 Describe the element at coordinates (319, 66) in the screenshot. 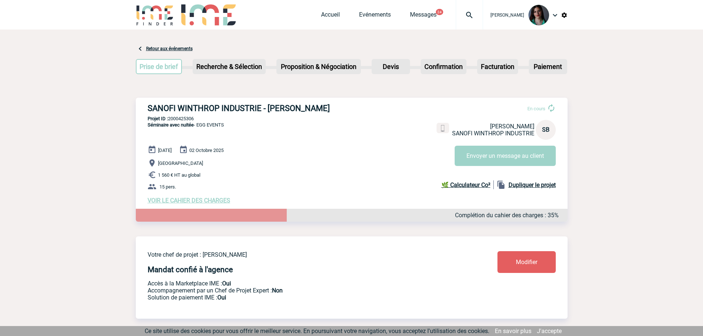

I see `p: Proposition & Négociation` at that location.